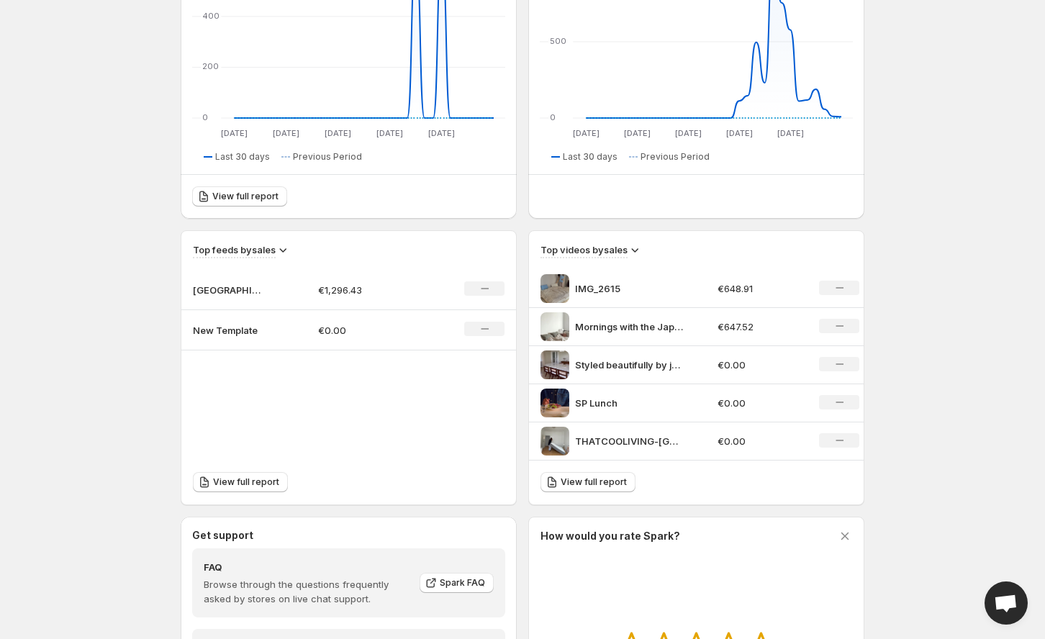  I want to click on p: €648.91, so click(760, 288).